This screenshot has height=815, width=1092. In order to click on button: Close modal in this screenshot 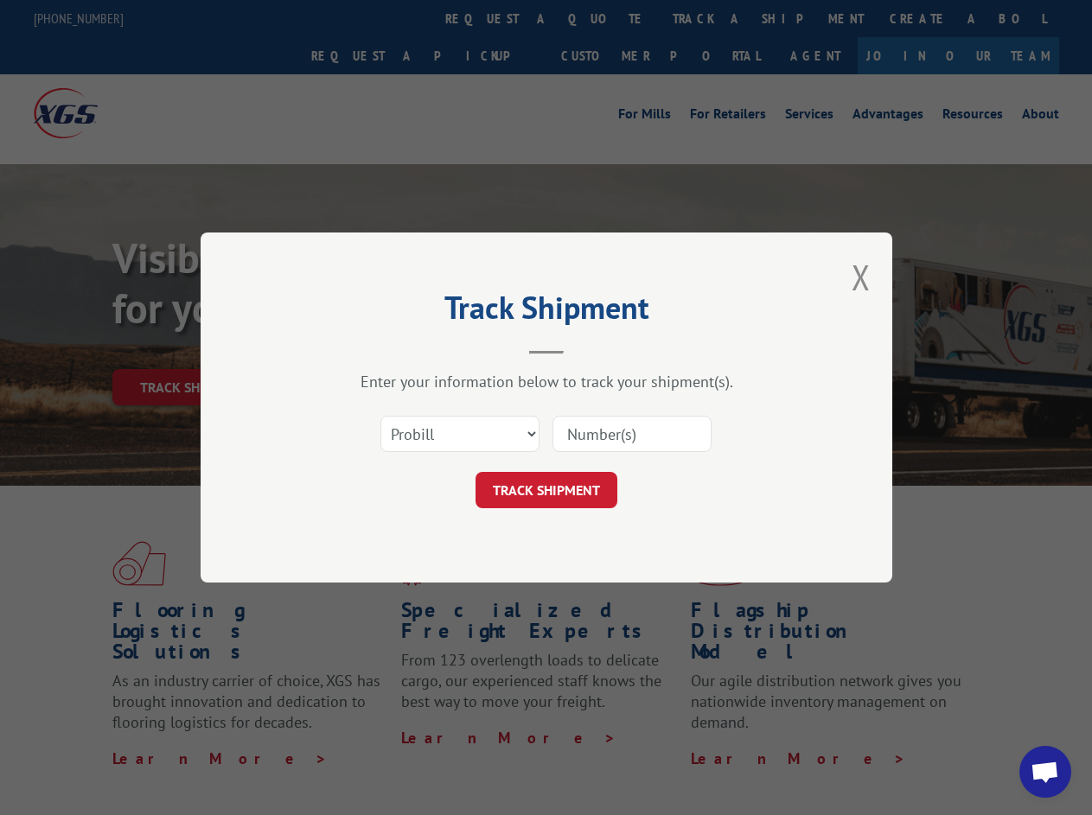, I will do `click(861, 277)`.